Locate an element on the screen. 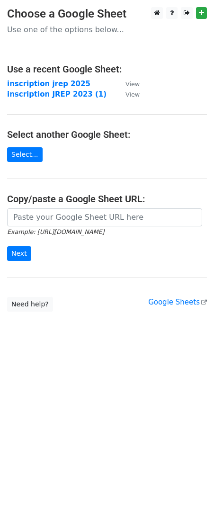  a: inscription jrep 2025 is located at coordinates (49, 84).